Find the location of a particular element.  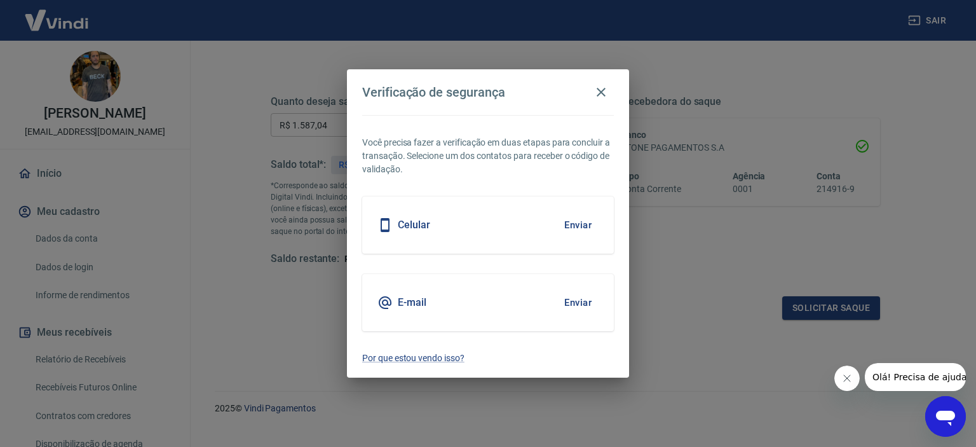

p: Você precisa fazer a verificação em duas etapas para concluir a transação. Selecione um dos conta... is located at coordinates (488, 156).